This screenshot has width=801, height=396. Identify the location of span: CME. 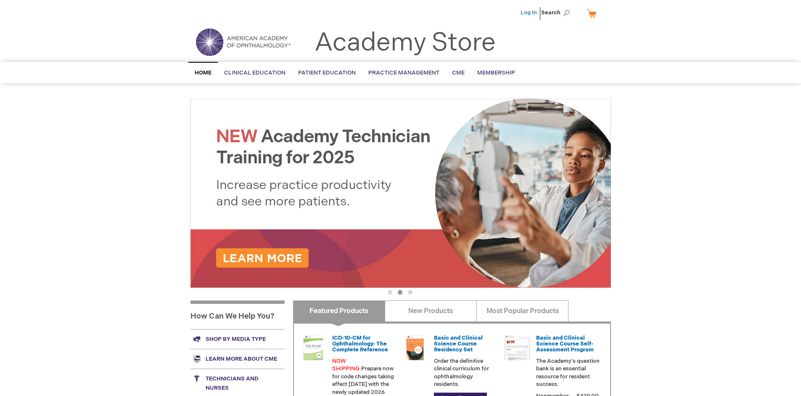
(458, 73).